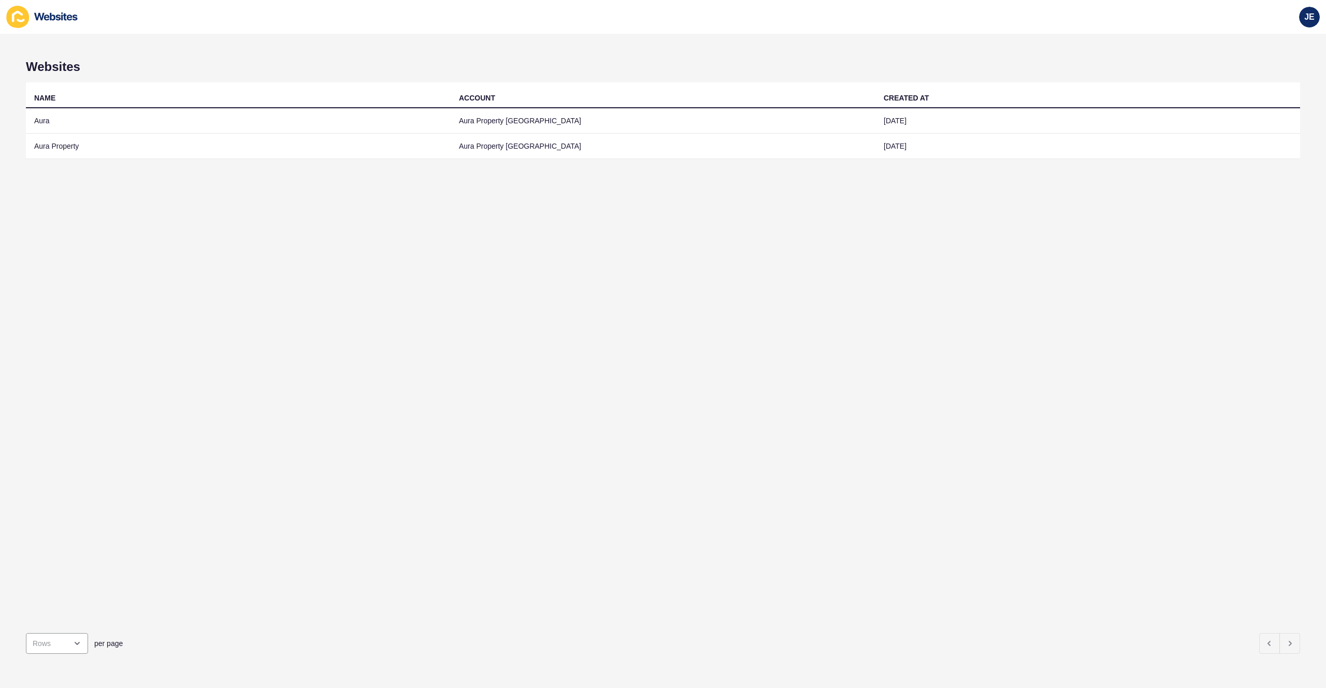 This screenshot has height=688, width=1326. Describe the element at coordinates (906, 98) in the screenshot. I see `div: CREATED AT` at that location.